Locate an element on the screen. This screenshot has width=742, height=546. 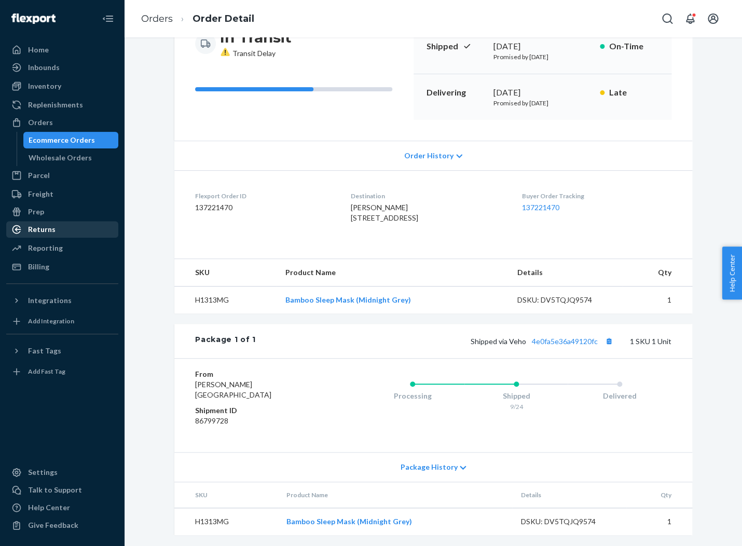
a: Order Detail is located at coordinates (223, 19).